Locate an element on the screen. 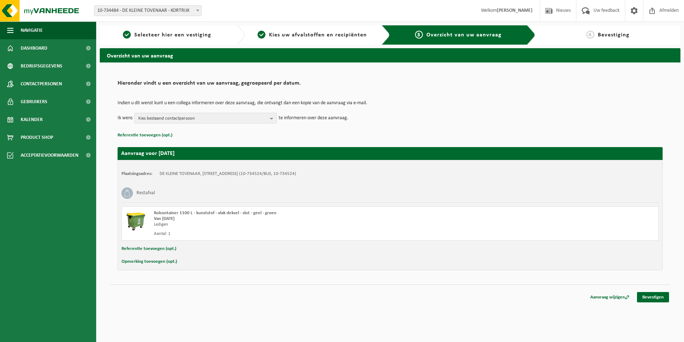  span: Acceptatievoorwaarden is located at coordinates (50, 155).